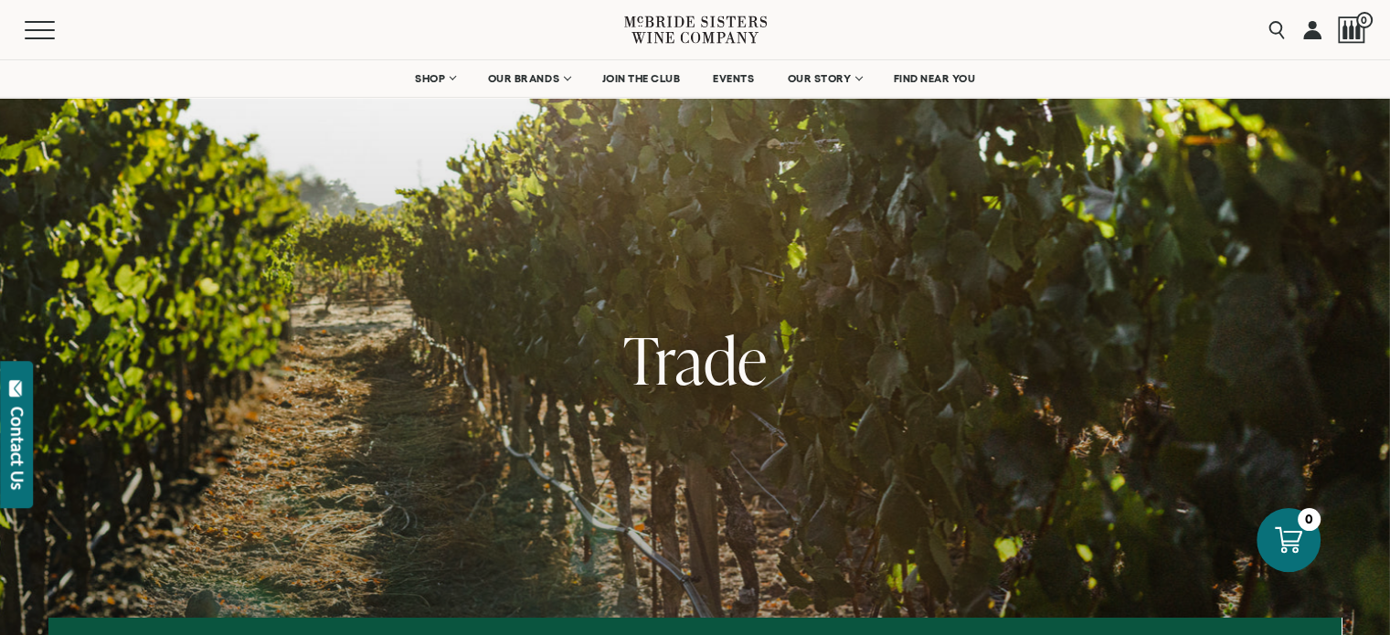 The width and height of the screenshot is (1390, 635). I want to click on button: Mobile Menu Trigger, so click(58, 30).